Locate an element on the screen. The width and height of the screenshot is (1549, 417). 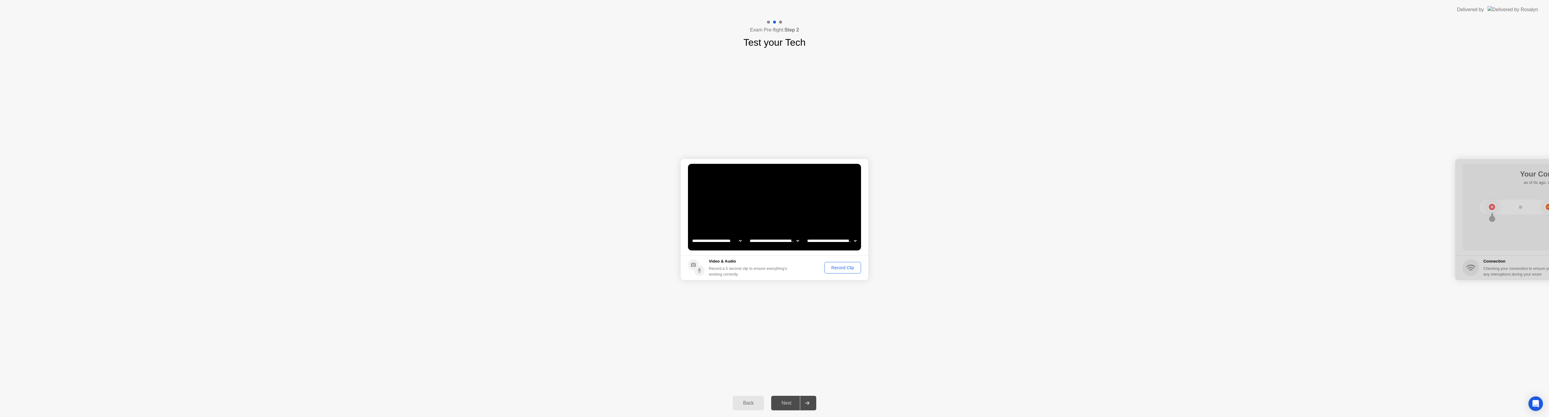
div: Record Clip is located at coordinates (843, 267).